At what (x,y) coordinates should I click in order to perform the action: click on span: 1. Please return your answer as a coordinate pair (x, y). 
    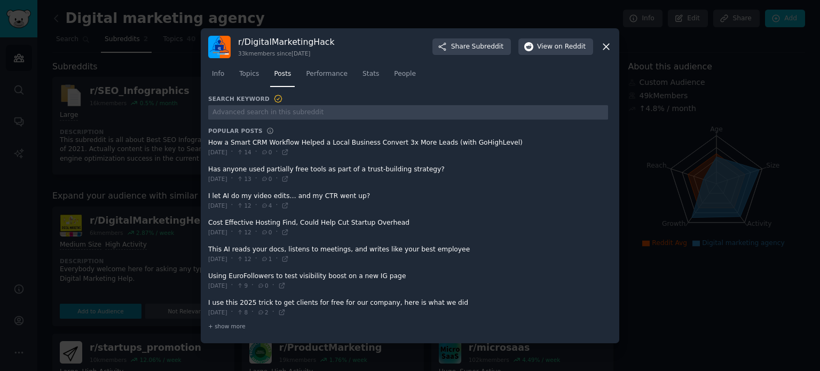
    Looking at the image, I should click on (266, 259).